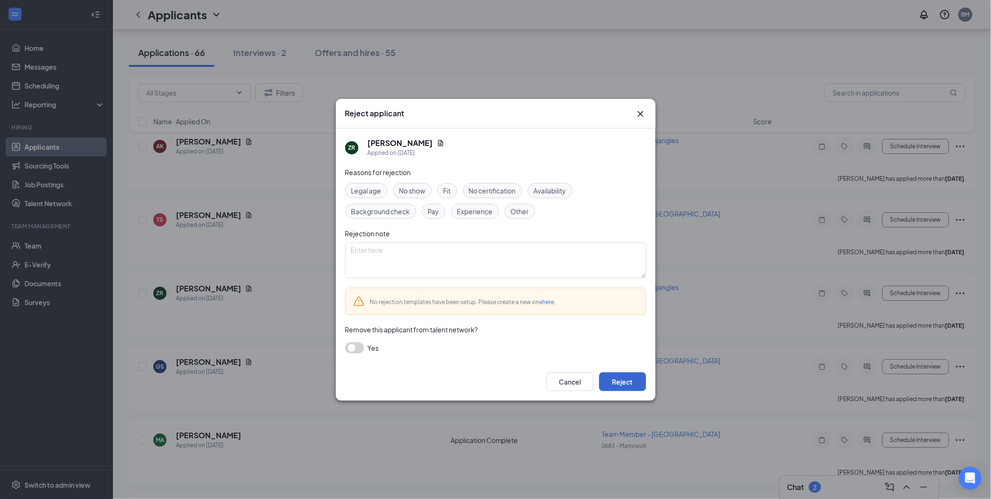  What do you see at coordinates (412, 329) in the screenshot?
I see `span: Remove this applicant from talent network?` at bounding box center [412, 329].